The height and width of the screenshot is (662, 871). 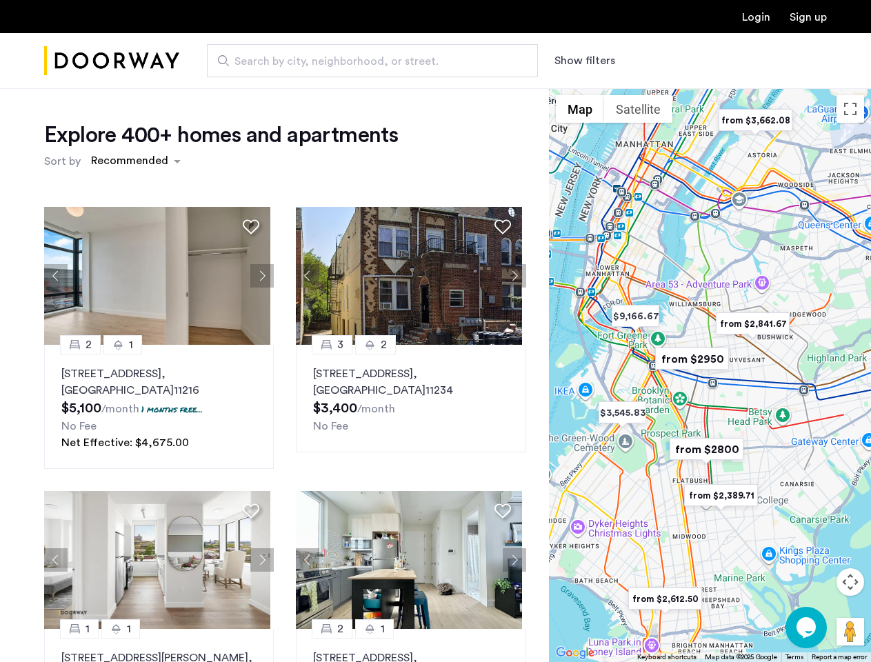 What do you see at coordinates (112, 61) in the screenshot?
I see `a: Cazamio Logo` at bounding box center [112, 61].